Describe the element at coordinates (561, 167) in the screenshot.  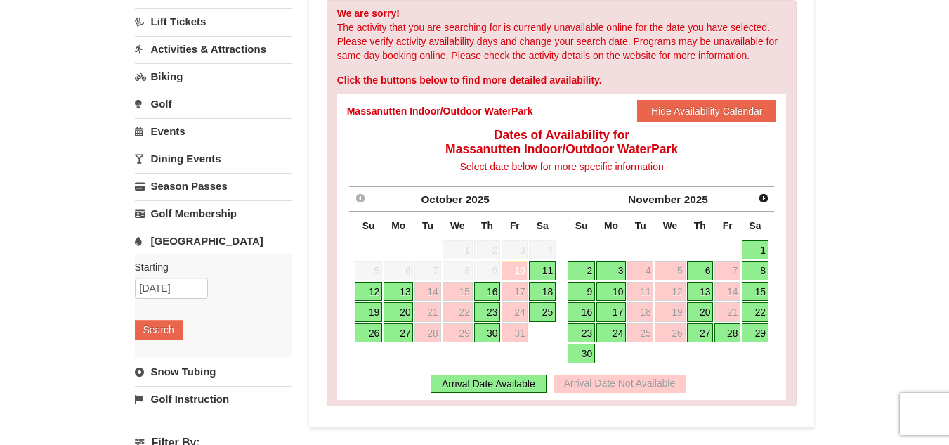
I see `span: Select date below for more specific information` at that location.